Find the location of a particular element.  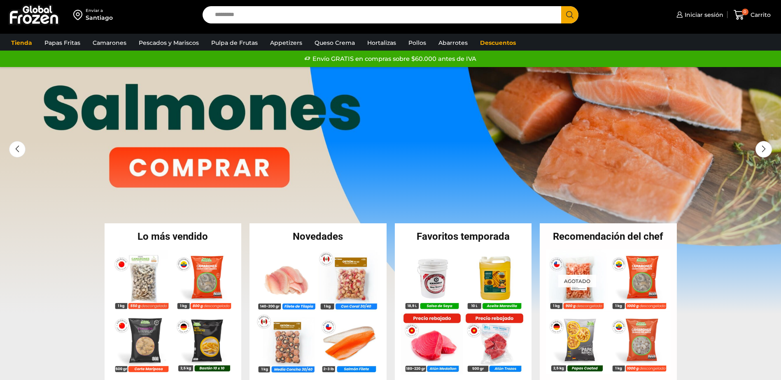

a: Camarones is located at coordinates (109, 43).